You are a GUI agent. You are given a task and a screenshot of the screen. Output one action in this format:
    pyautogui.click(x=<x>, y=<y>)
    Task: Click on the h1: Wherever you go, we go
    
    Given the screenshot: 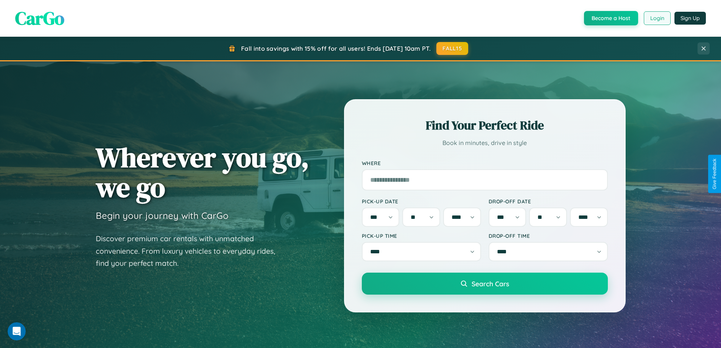 What is the action you would take?
    pyautogui.click(x=203, y=172)
    